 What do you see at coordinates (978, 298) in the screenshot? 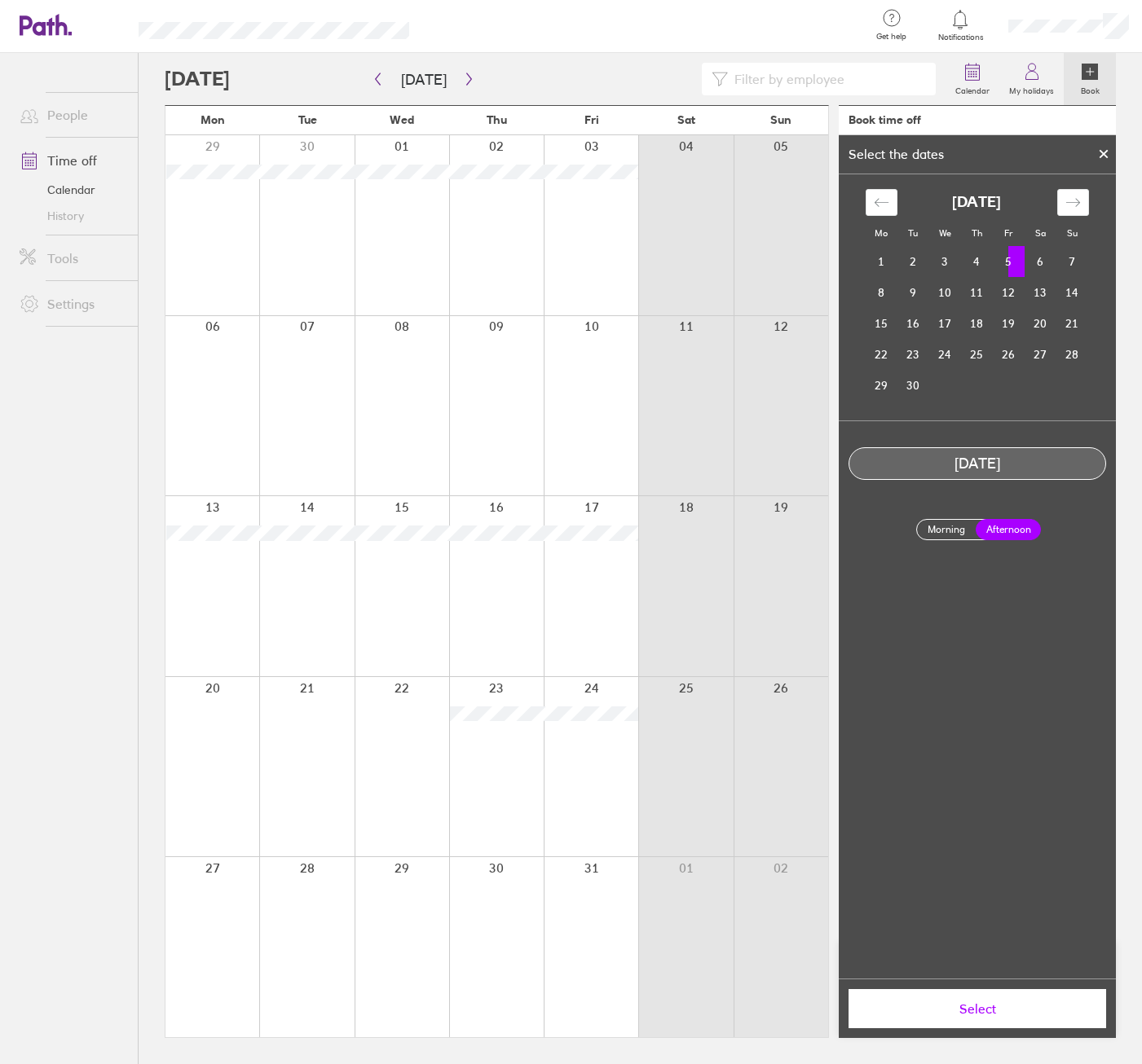
I see `div: Calendar` at bounding box center [978, 298].